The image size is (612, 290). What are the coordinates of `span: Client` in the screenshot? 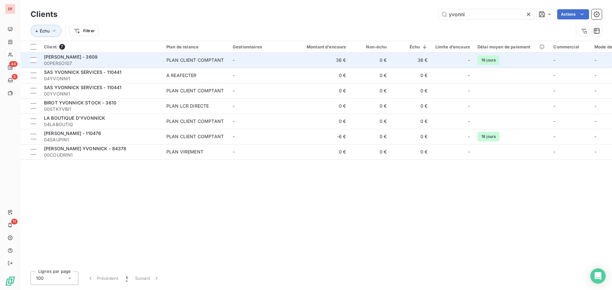 It's located at (50, 47).